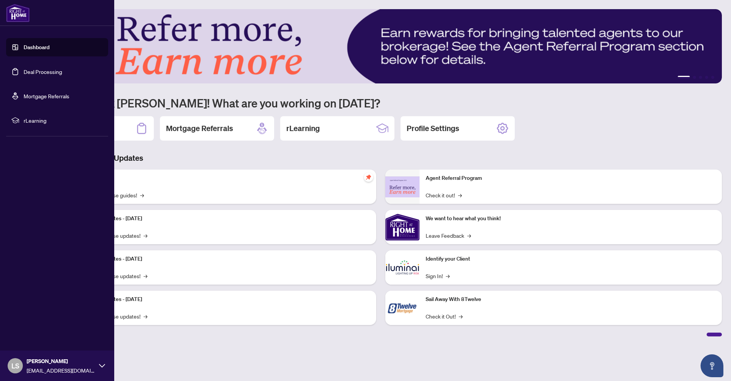 The image size is (731, 381). I want to click on p: Sail Away With 8Twelve, so click(571, 299).